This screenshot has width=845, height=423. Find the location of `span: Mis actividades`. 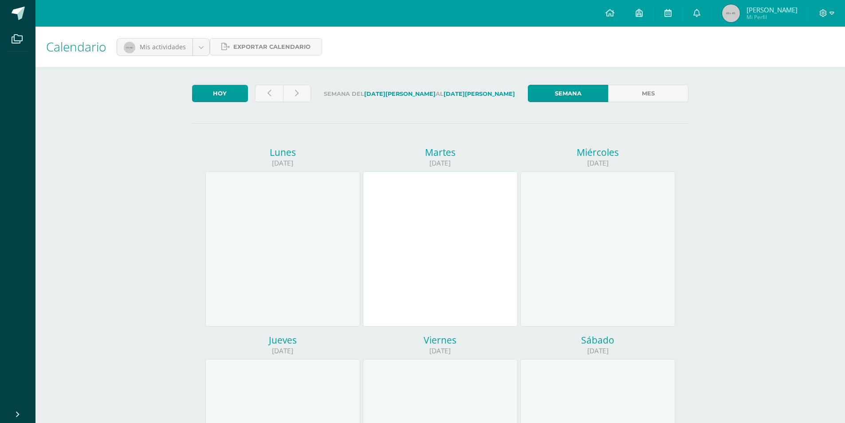

span: Mis actividades is located at coordinates (163, 47).